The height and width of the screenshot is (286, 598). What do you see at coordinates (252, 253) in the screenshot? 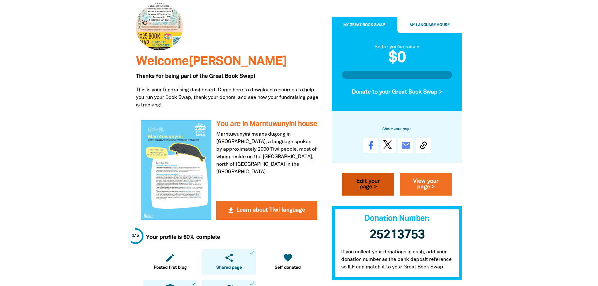
I see `i: done` at bounding box center [252, 253].